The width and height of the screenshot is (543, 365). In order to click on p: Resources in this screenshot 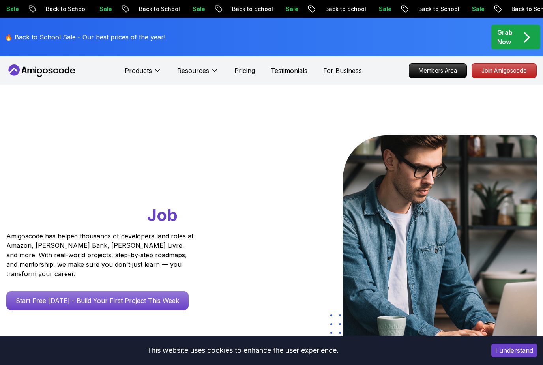, I will do `click(193, 71)`.